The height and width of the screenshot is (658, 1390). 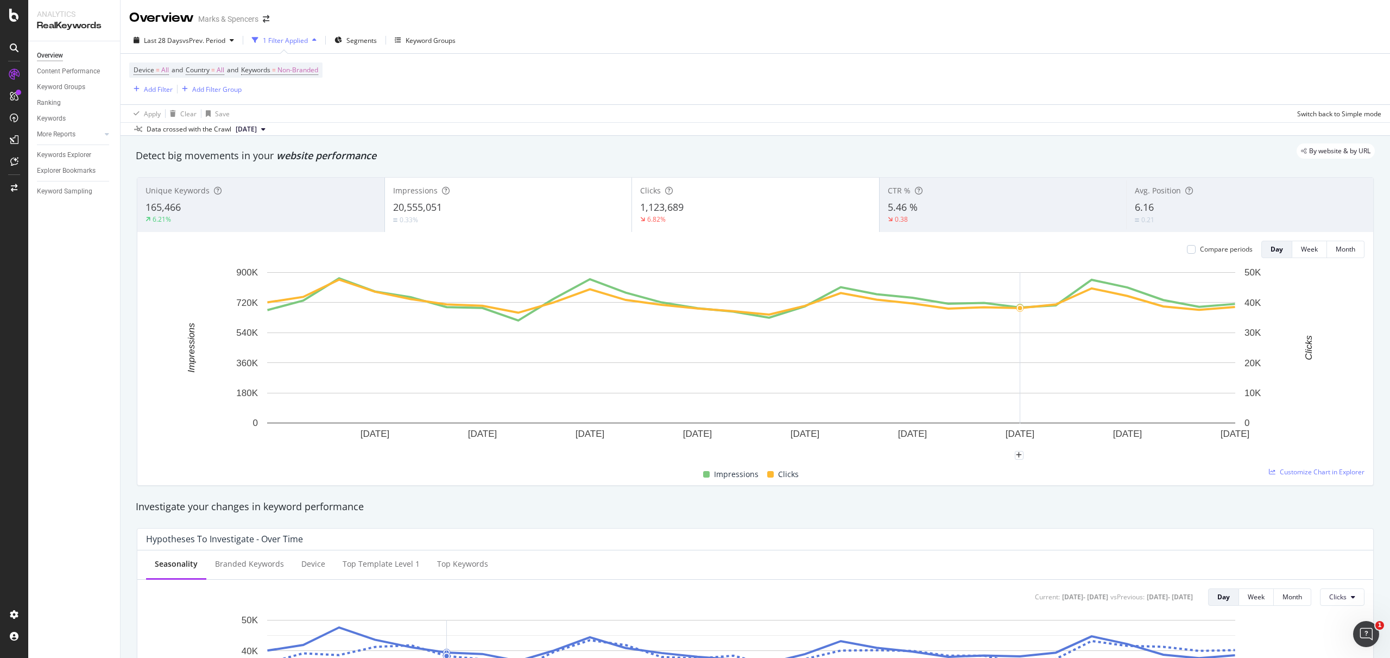 What do you see at coordinates (74, 71) in the screenshot?
I see `a: Content Performance` at bounding box center [74, 71].